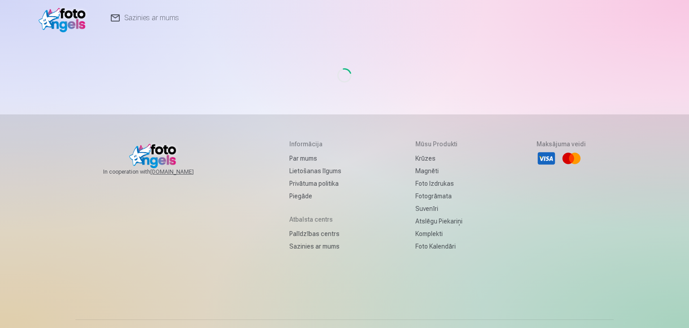 The image size is (689, 328). I want to click on img: /v1, so click(64, 18).